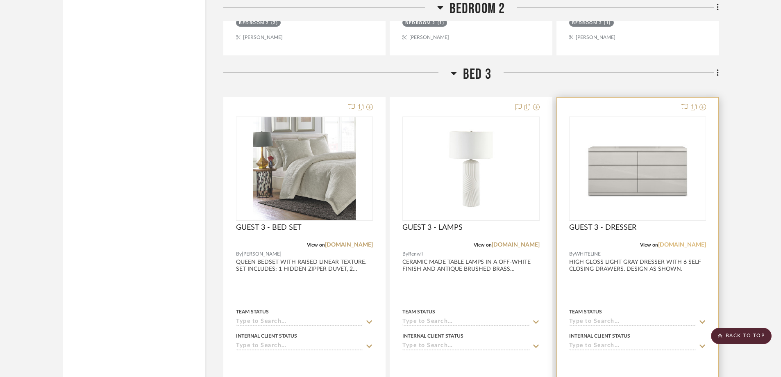  I want to click on scroll-to-top-button: BACK TO TOP, so click(742, 336).